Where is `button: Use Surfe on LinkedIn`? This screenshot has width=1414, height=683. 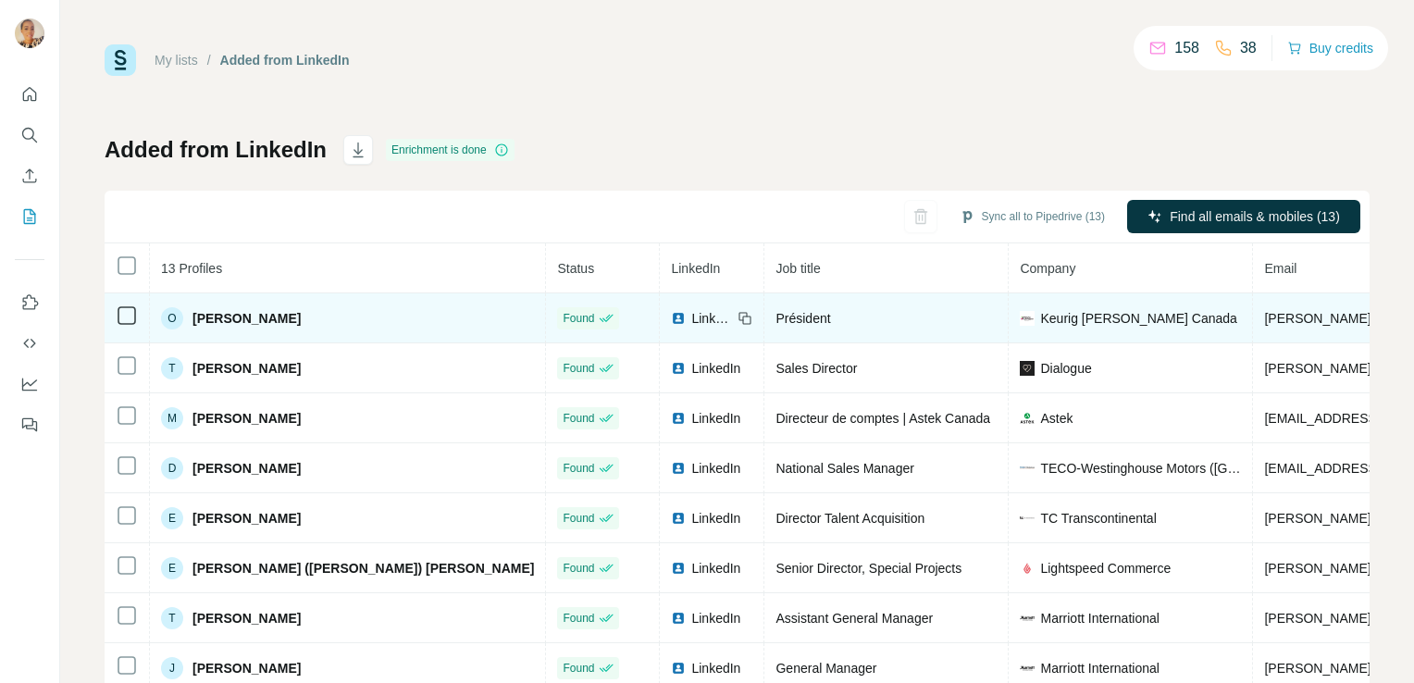
button: Use Surfe on LinkedIn is located at coordinates (30, 303).